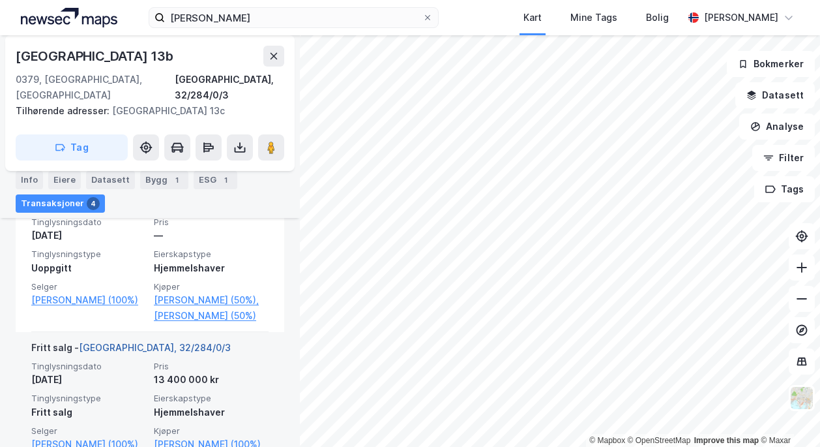 The width and height of the screenshot is (820, 447). Describe the element at coordinates (607, 440) in the screenshot. I see `a: Mapbox` at that location.